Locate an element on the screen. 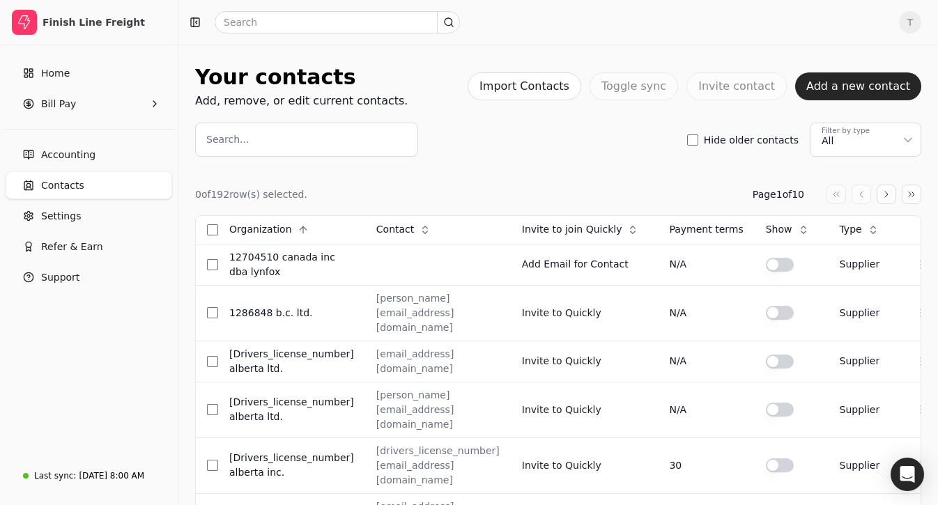 The width and height of the screenshot is (938, 505). span: T is located at coordinates (910, 22).